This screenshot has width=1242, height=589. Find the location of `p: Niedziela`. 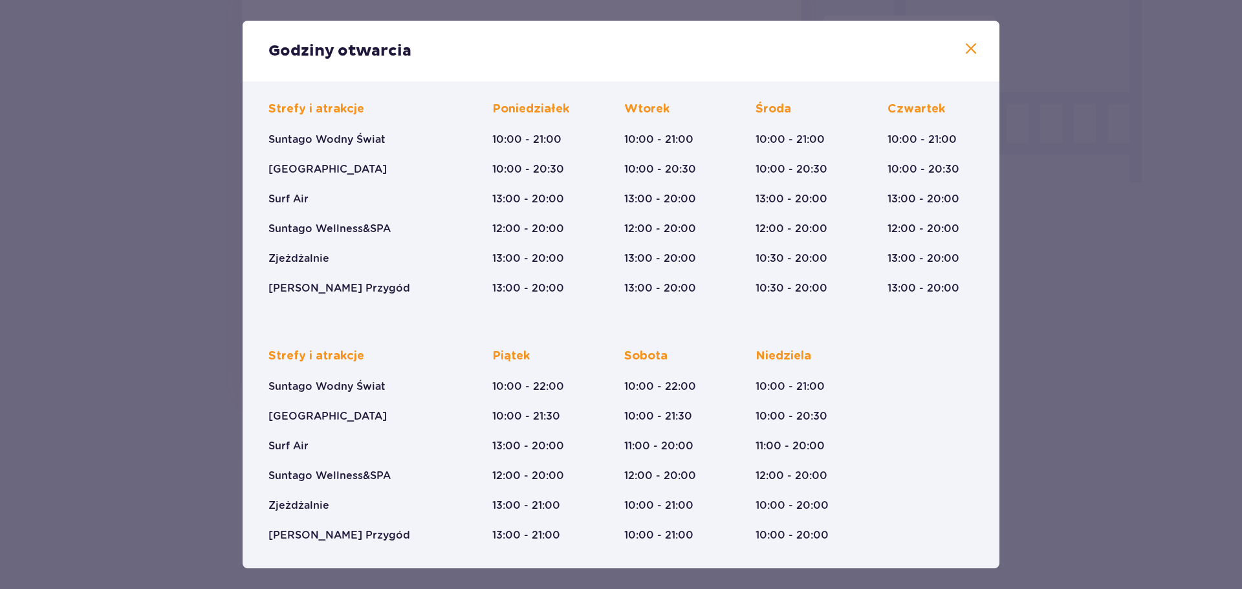

p: Niedziela is located at coordinates (784, 356).